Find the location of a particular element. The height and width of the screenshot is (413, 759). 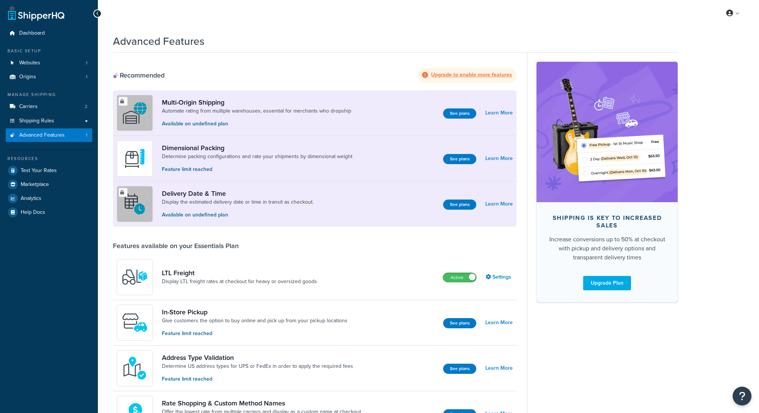

li: Marketplace is located at coordinates (49, 184).